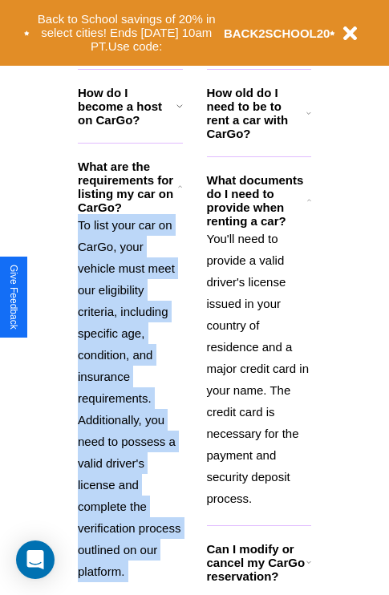  What do you see at coordinates (35, 560) in the screenshot?
I see `div: Open Intercom Messenger` at bounding box center [35, 560].